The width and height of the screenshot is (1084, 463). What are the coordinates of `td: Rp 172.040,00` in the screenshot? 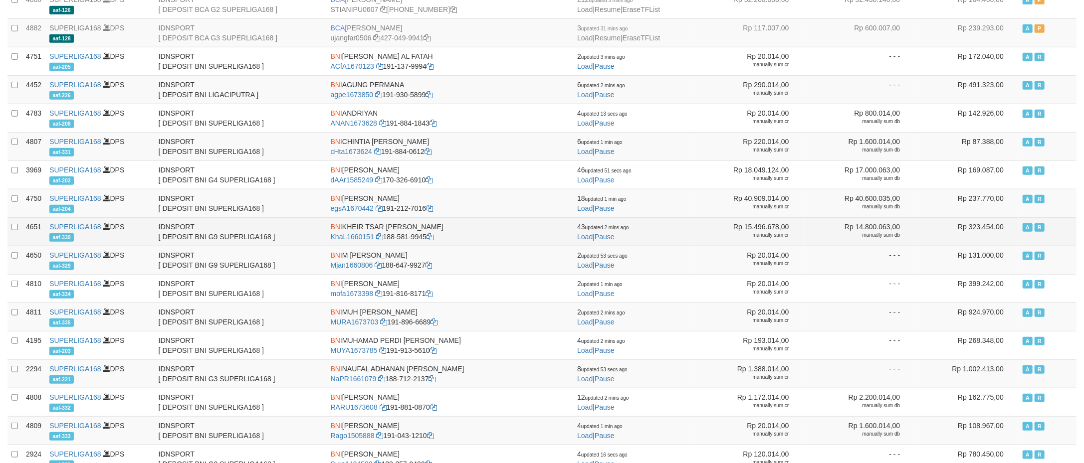 It's located at (967, 61).